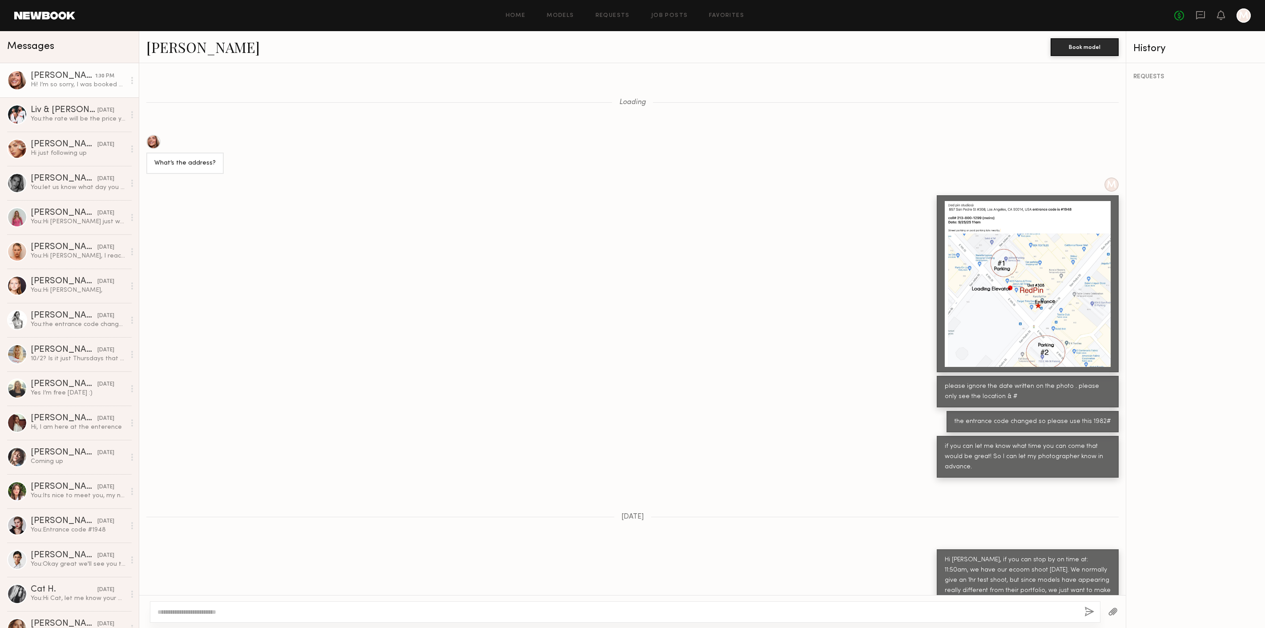 Image resolution: width=1265 pixels, height=628 pixels. I want to click on div: You: the entrance code changed so please use this 1982#, so click(78, 324).